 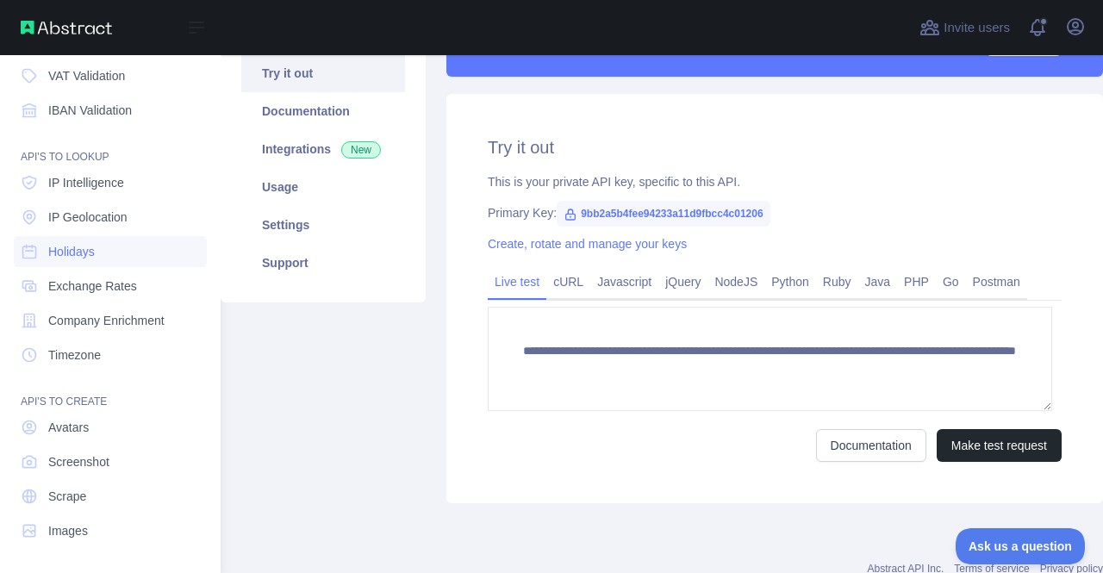 What do you see at coordinates (110, 183) in the screenshot?
I see `a: IP Intelligence` at bounding box center [110, 183].